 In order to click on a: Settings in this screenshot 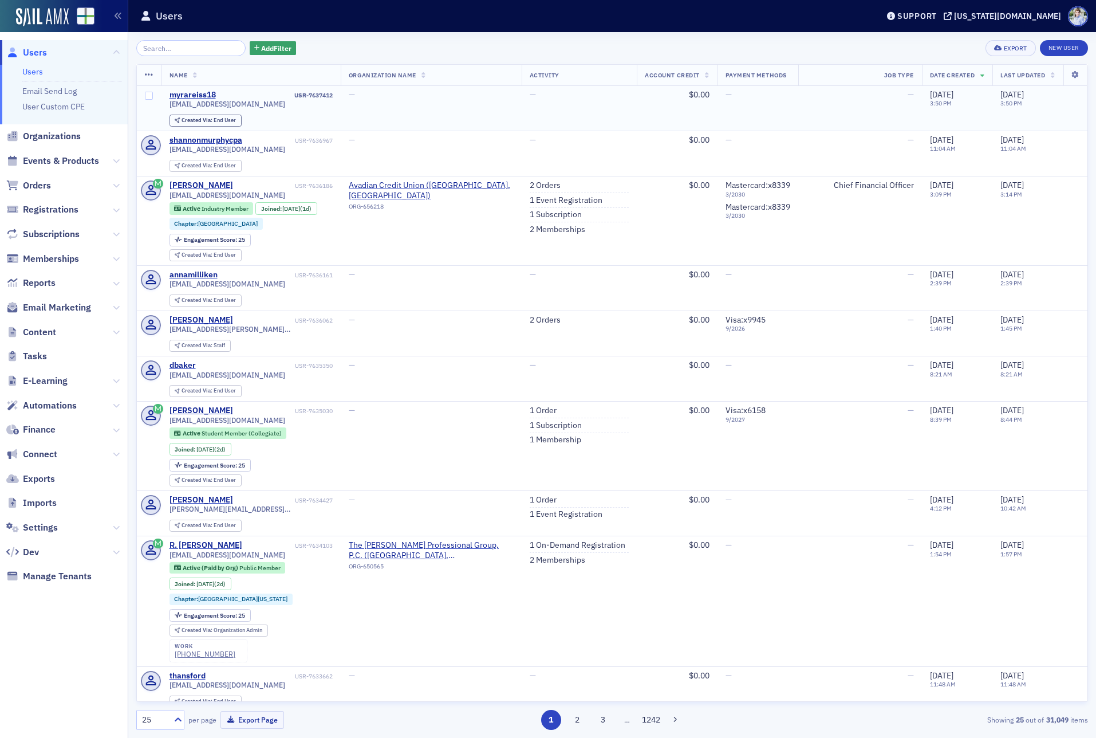, I will do `click(32, 527)`.